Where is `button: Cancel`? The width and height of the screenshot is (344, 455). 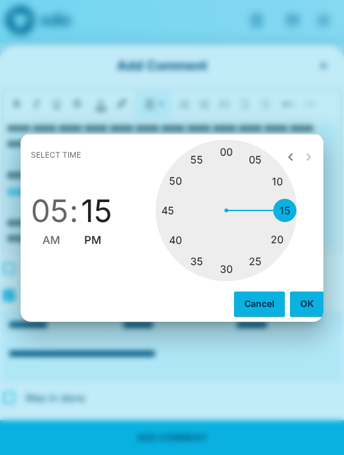
button: Cancel is located at coordinates (259, 304).